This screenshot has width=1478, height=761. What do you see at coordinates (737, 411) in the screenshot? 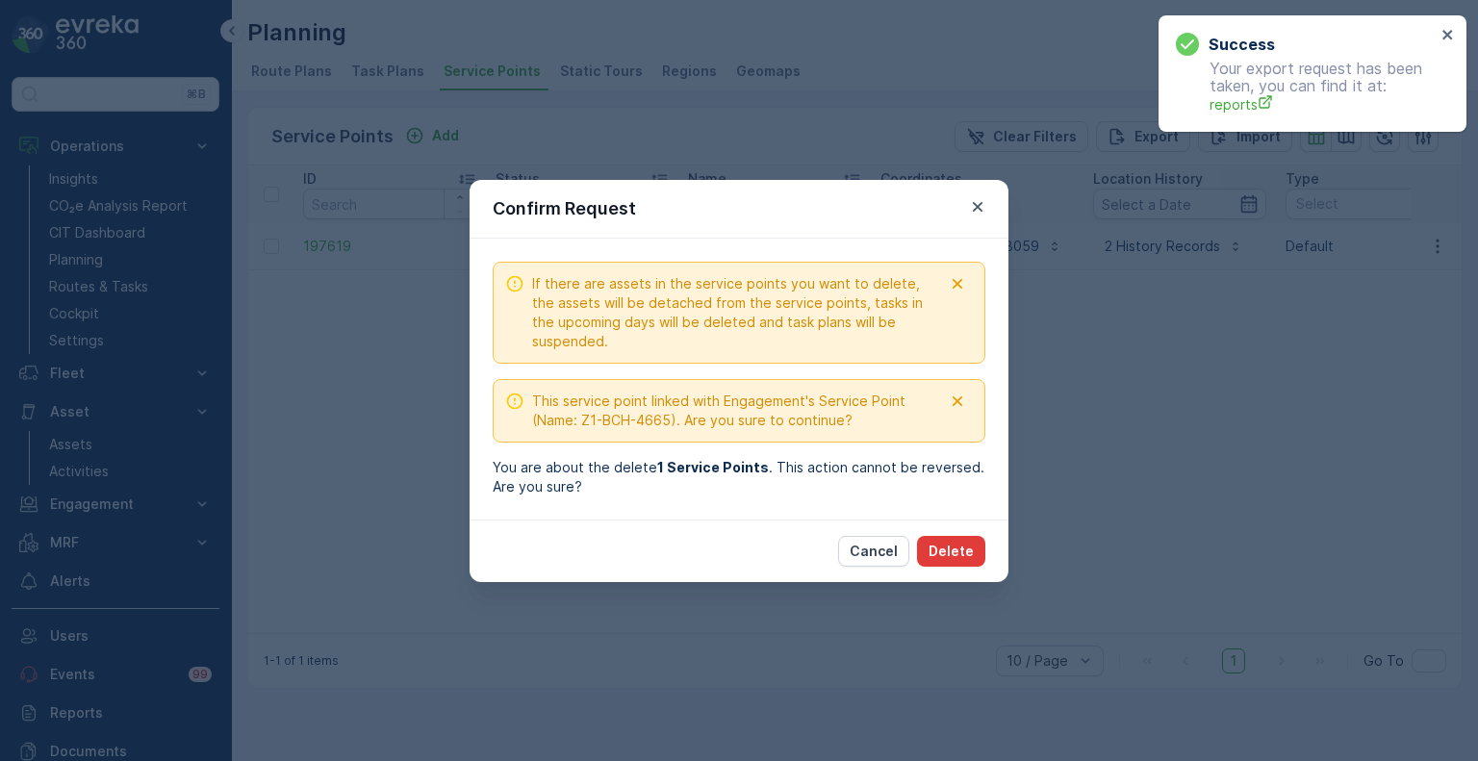
I see `span: This service point linked with Engagement's Service Point (Name: Z1-BCH-4665). Are you sure to co...` at bounding box center [737, 411].